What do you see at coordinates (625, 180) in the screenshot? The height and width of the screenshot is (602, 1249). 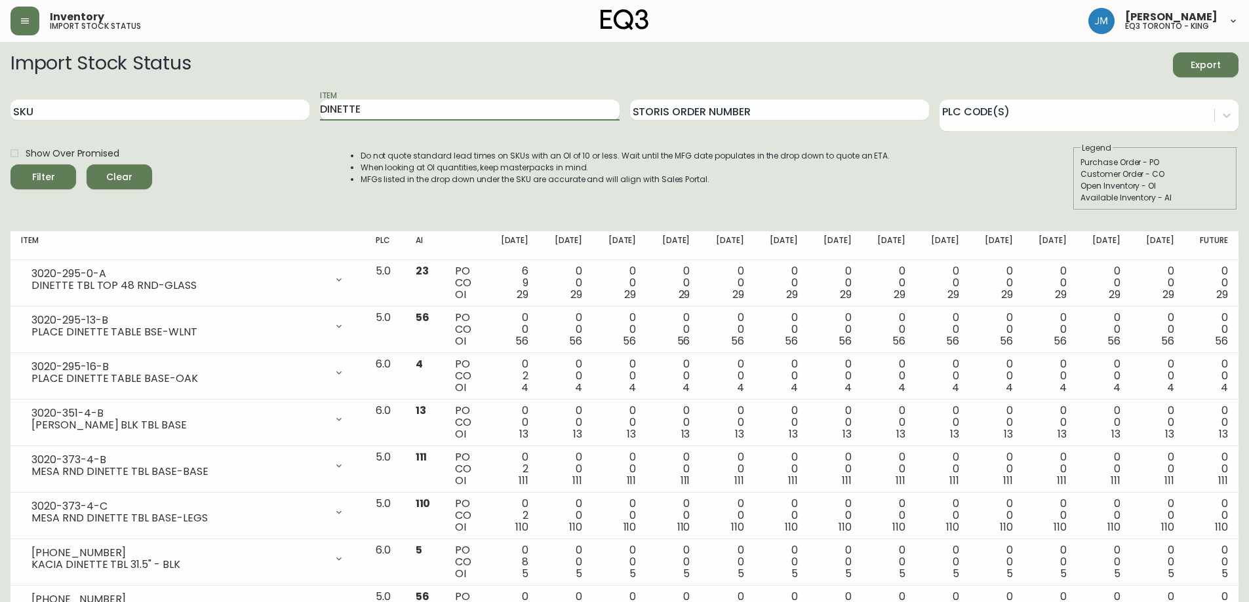 I see `li: MFGs listed in the drop down under the SKU are accurate and will align with Sales Portal.` at bounding box center [625, 180].